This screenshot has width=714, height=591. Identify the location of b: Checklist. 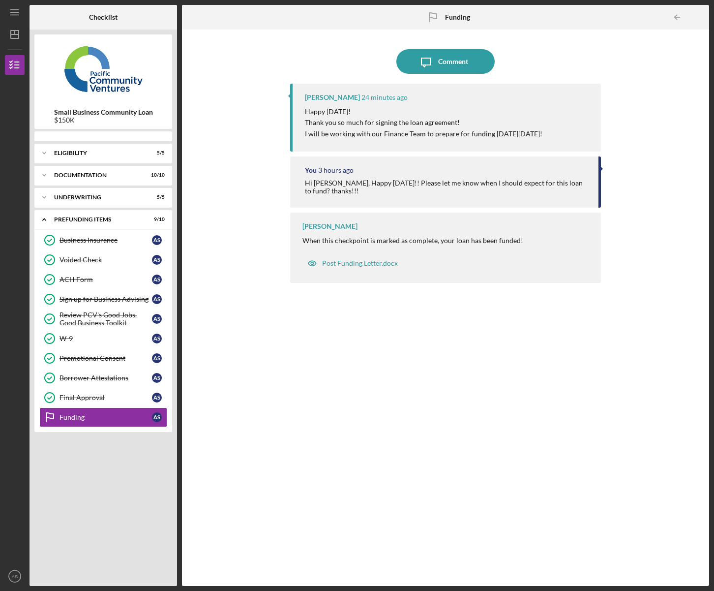
(103, 17).